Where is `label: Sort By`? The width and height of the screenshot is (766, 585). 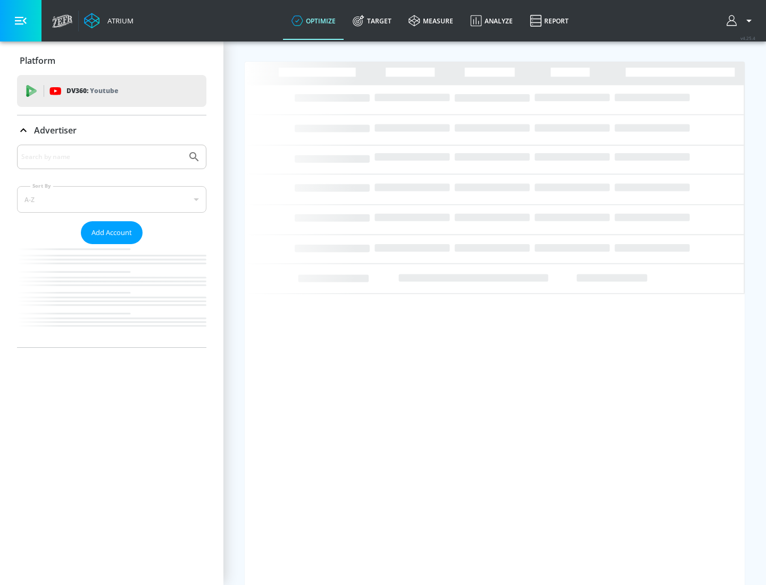
label: Sort By is located at coordinates (41, 186).